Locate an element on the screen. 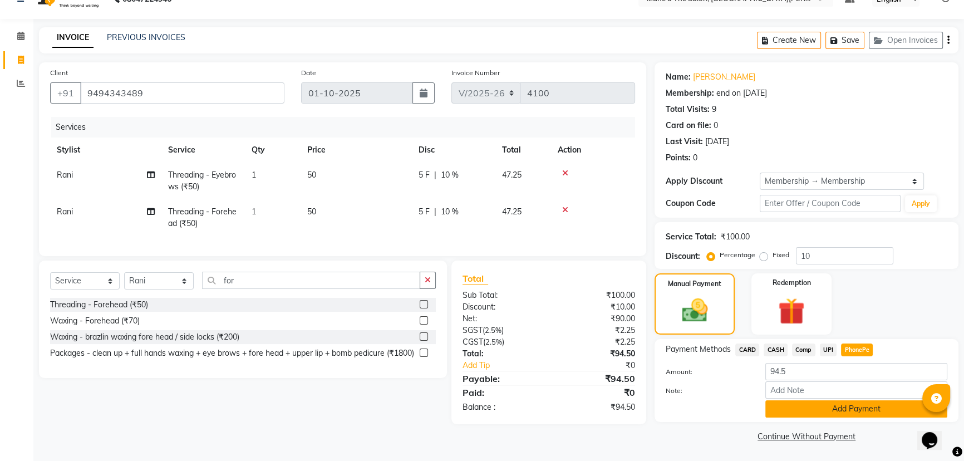 The width and height of the screenshot is (964, 461). input: Amount is located at coordinates (856, 371).